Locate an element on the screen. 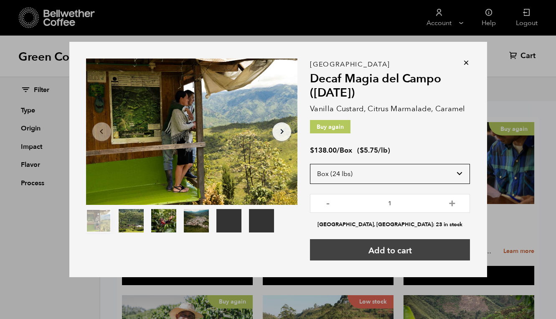 Image resolution: width=556 pixels, height=319 pixels. bdi: 5.75 is located at coordinates (369, 150).